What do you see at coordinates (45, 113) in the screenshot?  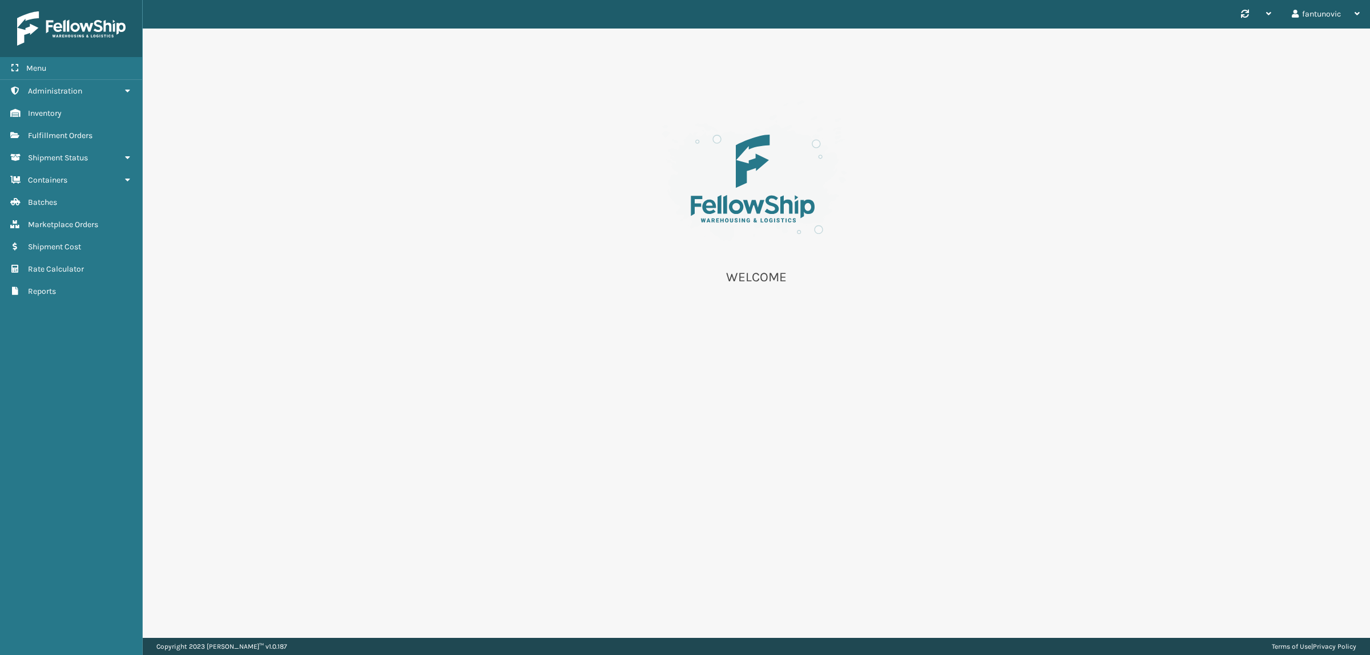 I see `span: Inventory` at bounding box center [45, 113].